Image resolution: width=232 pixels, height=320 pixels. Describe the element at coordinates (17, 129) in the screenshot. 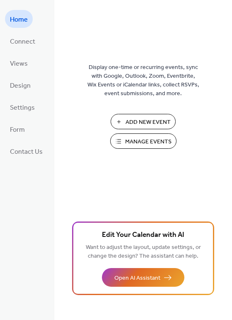

I see `a: Form` at that location.